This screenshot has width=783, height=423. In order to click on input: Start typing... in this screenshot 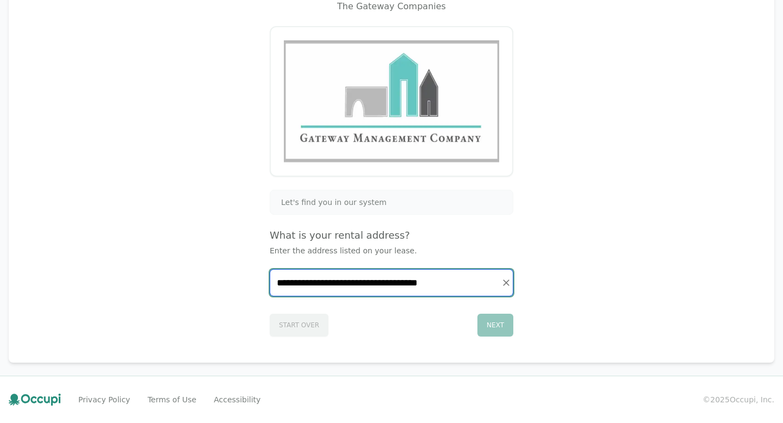, I will do `click(392, 283)`.